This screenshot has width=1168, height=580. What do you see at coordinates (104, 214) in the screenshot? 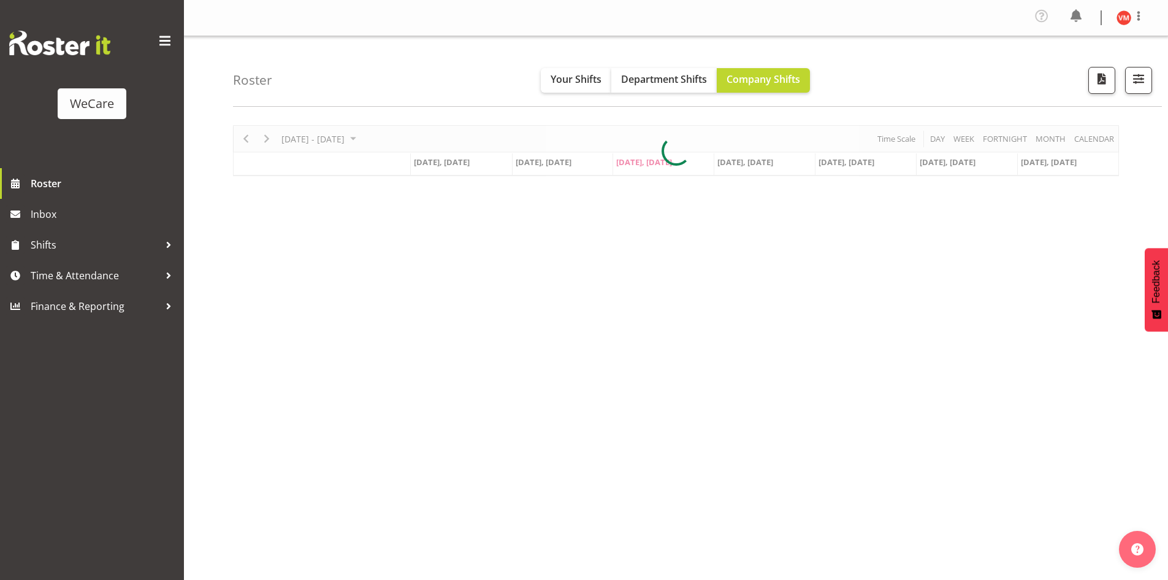
I see `span: Inbox` at bounding box center [104, 214].